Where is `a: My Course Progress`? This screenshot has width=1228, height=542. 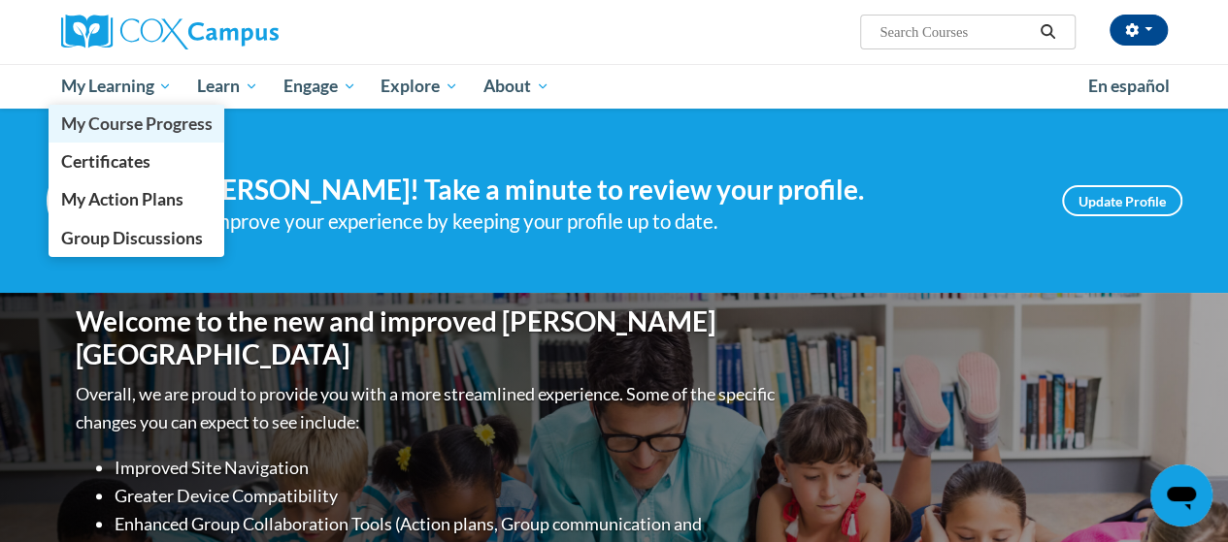 a: My Course Progress is located at coordinates (137, 123).